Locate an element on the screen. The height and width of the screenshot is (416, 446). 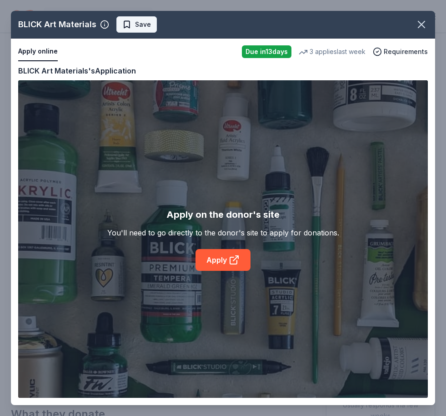
div: 3 applies last week is located at coordinates (332, 52).